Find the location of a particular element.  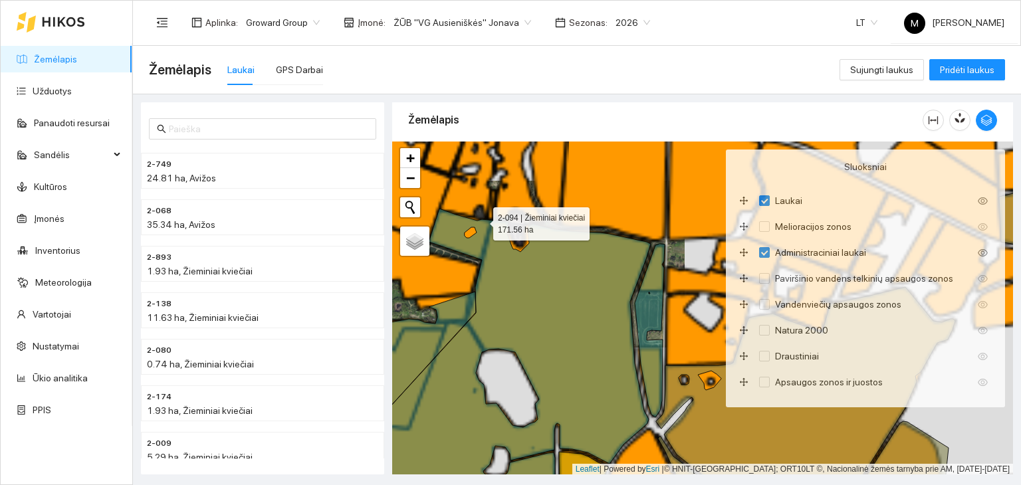

a: Žemėlapis is located at coordinates (55, 59).